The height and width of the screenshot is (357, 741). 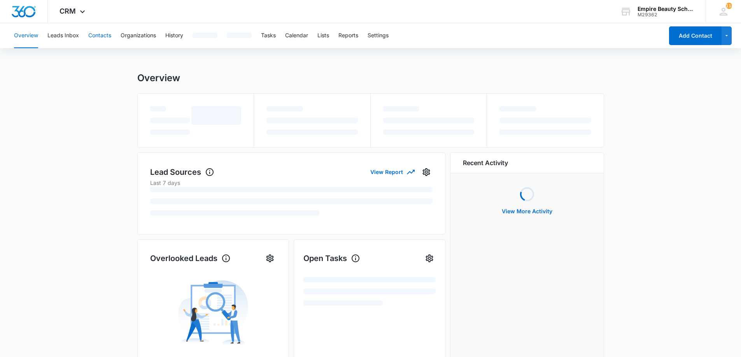 What do you see at coordinates (728, 6) in the screenshot?
I see `div: notifications count` at bounding box center [728, 6].